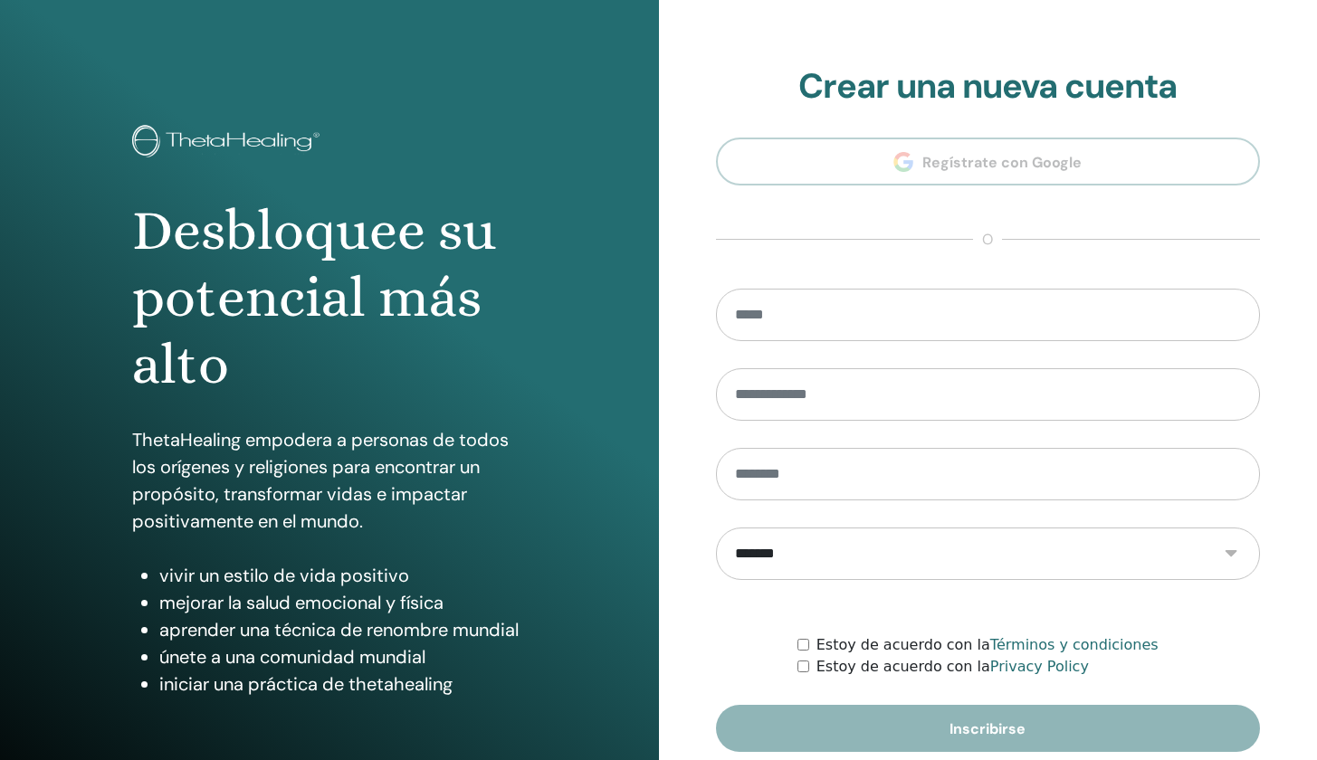  What do you see at coordinates (988, 240) in the screenshot?
I see `span: o` at bounding box center [988, 240].